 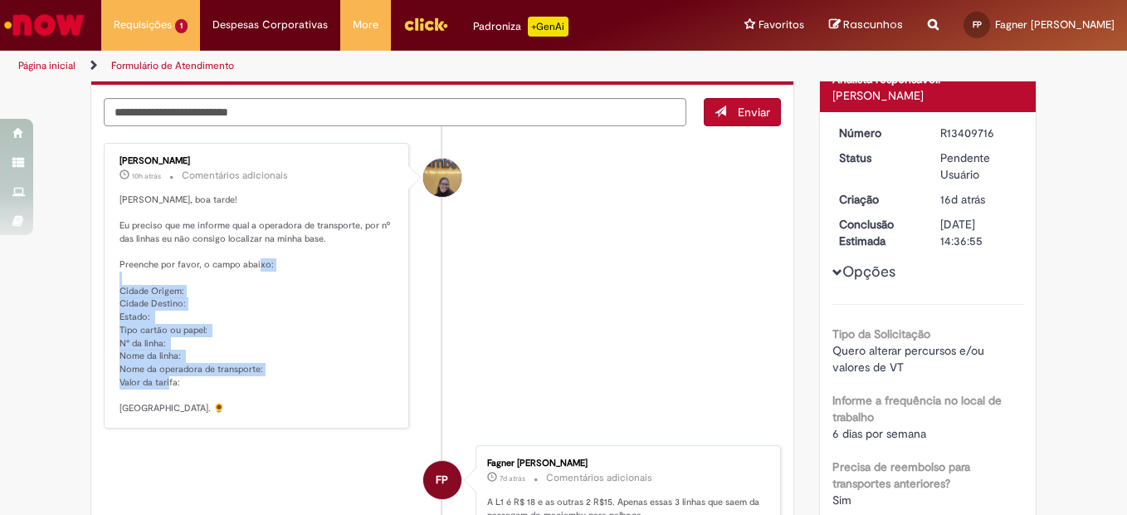 I want to click on span: 1, so click(x=181, y=26).